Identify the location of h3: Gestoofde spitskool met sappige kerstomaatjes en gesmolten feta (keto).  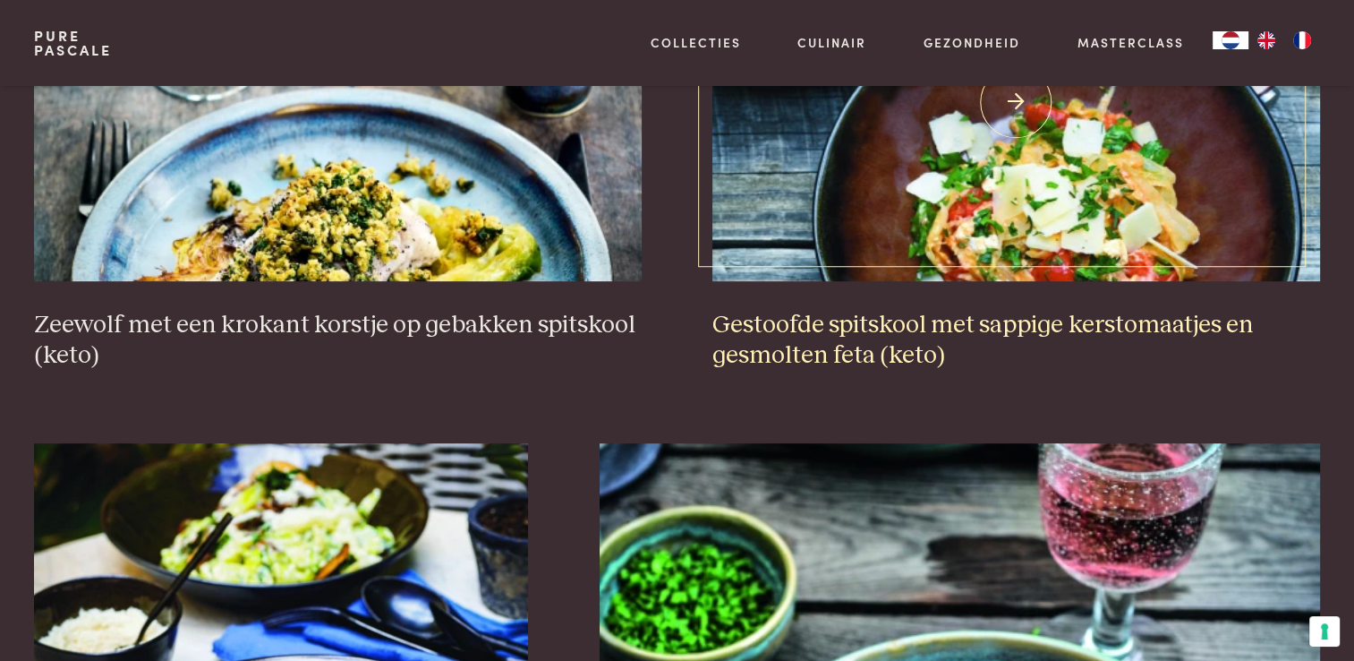
(1016, 340).